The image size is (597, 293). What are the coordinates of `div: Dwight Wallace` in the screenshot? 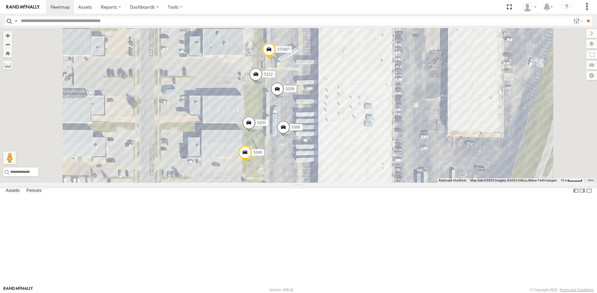 It's located at (530, 7).